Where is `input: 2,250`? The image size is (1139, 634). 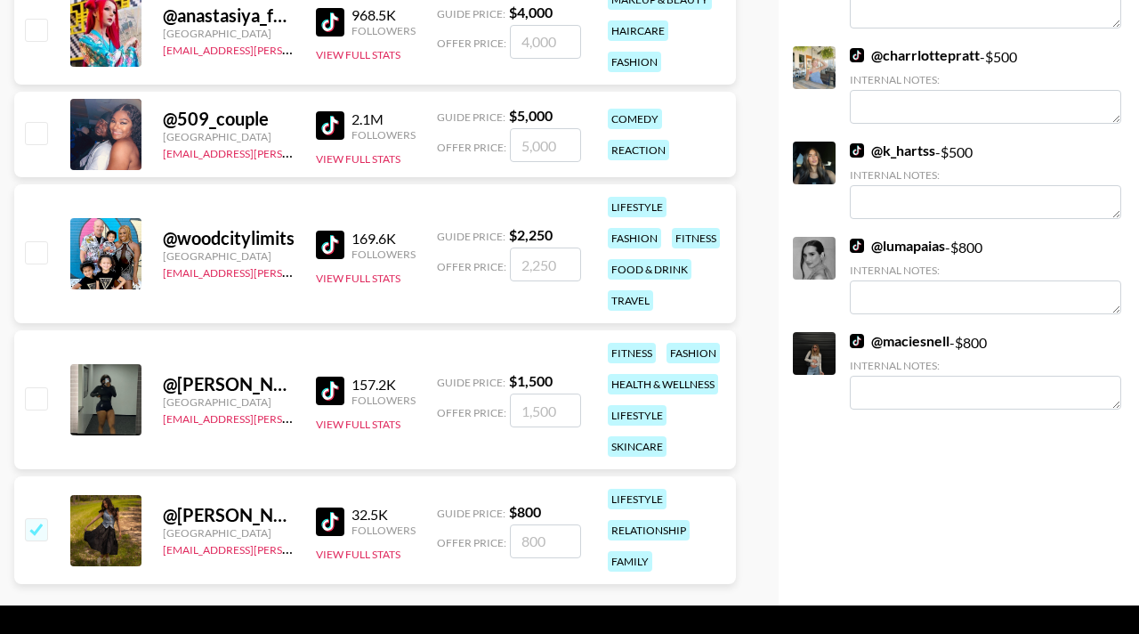
input: 2,250 is located at coordinates (545, 264).